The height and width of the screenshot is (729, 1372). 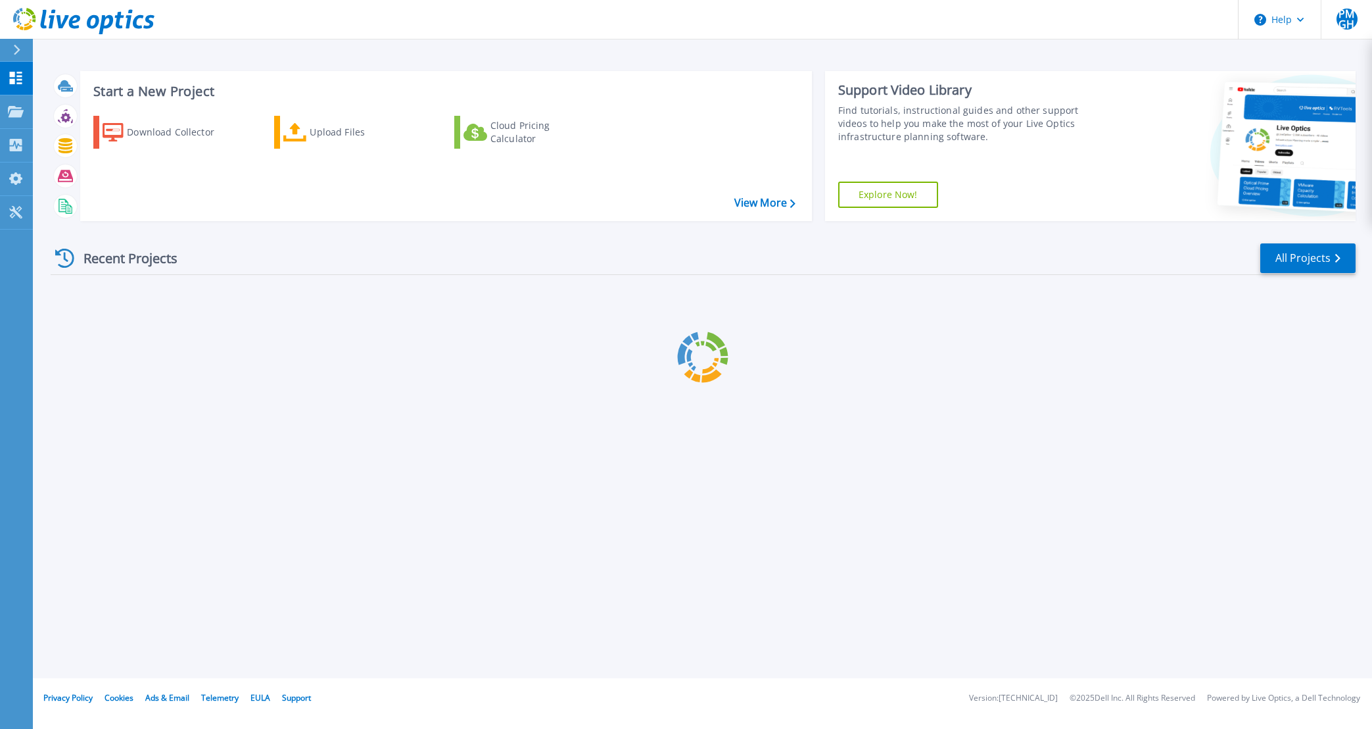 What do you see at coordinates (180, 132) in the screenshot?
I see `div: Download Collector` at bounding box center [180, 132].